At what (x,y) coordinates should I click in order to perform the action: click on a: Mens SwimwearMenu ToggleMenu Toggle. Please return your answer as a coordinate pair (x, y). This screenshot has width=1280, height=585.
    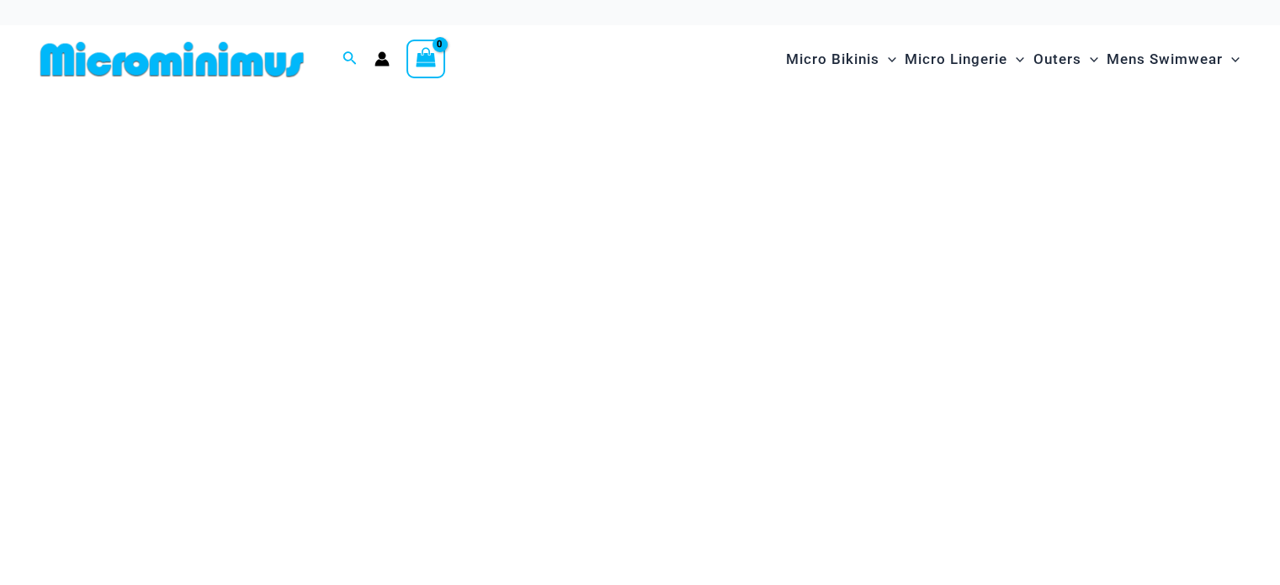
    Looking at the image, I should click on (1173, 59).